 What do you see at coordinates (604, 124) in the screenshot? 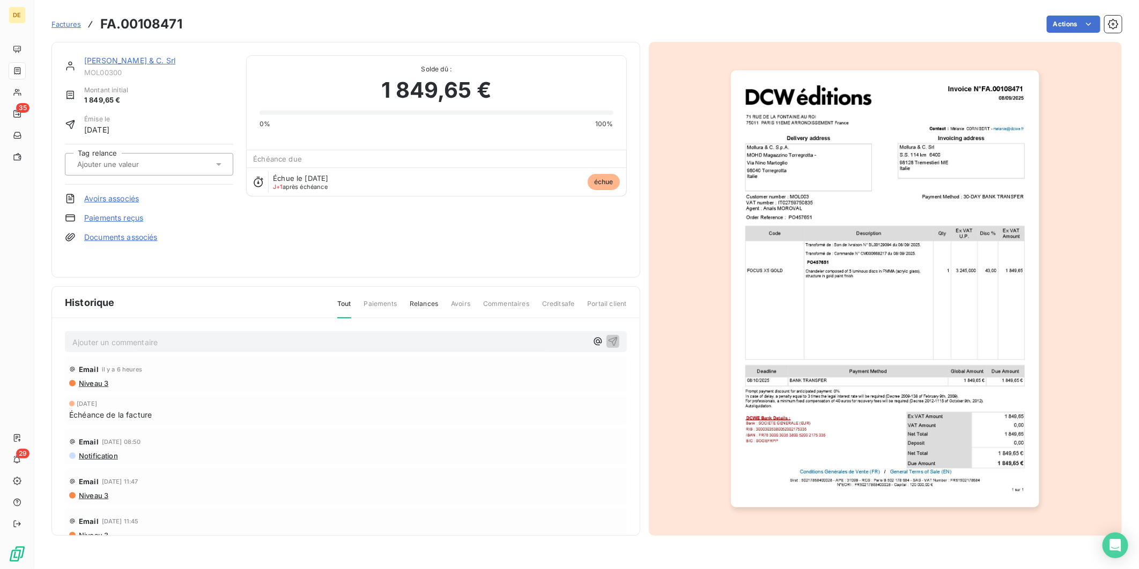
I see `span: 100%` at bounding box center [604, 124].